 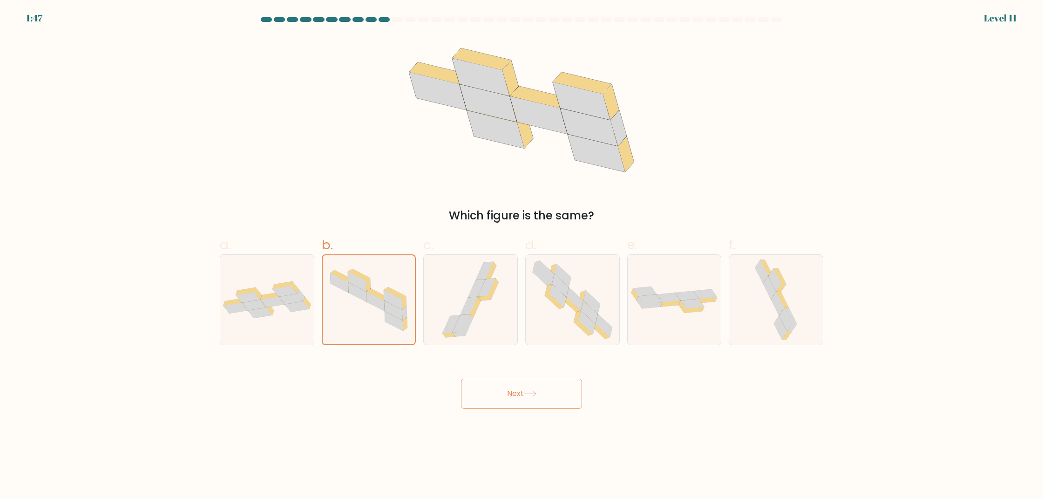 I want to click on span: e., so click(x=632, y=245).